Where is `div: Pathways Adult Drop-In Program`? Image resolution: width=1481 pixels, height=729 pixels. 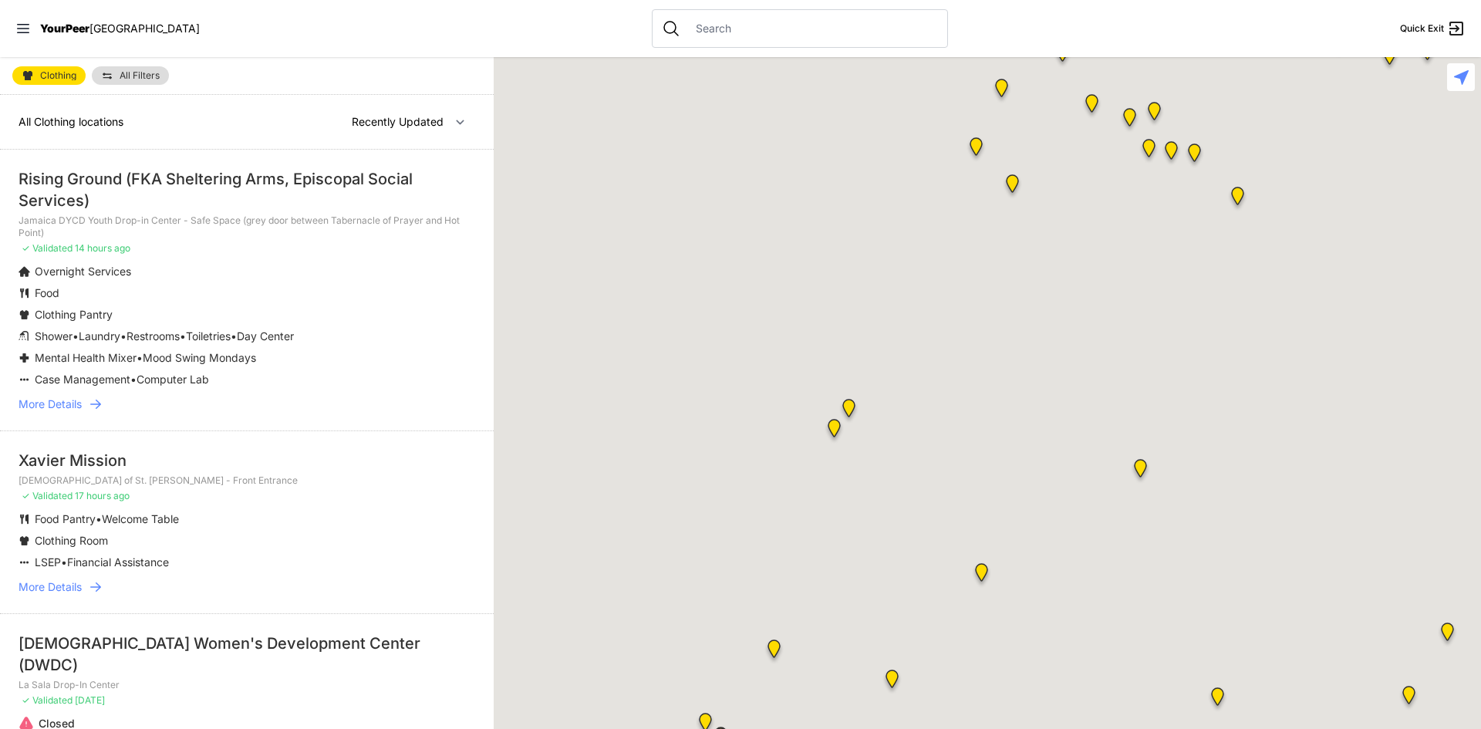 div: Pathways Adult Drop-In Program is located at coordinates (848, 411).